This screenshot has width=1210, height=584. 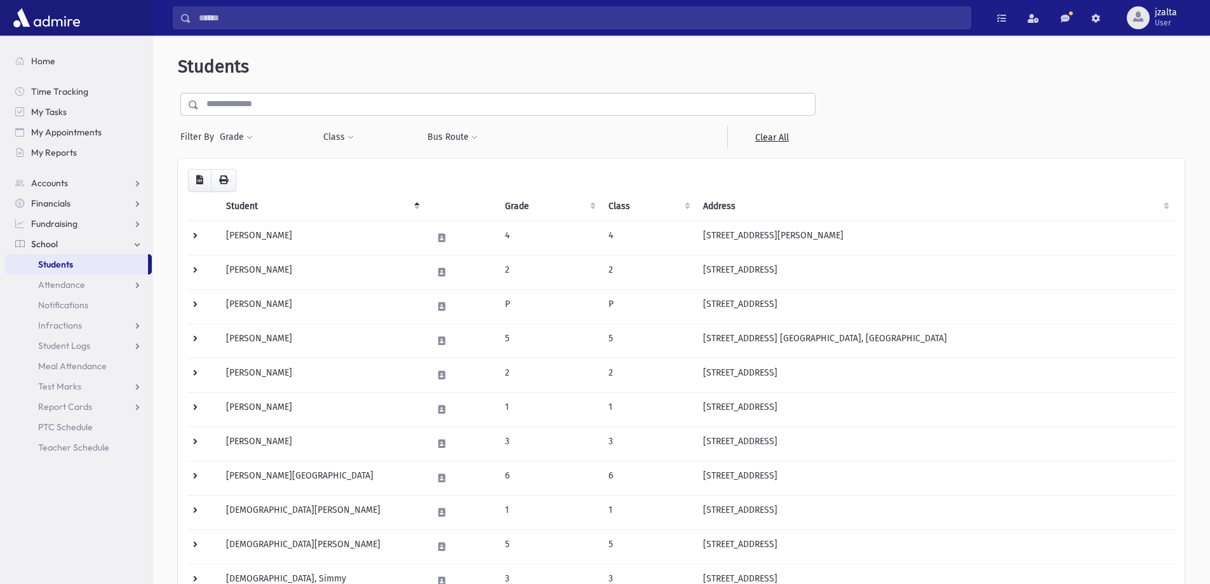 I want to click on a: Infractions, so click(x=78, y=325).